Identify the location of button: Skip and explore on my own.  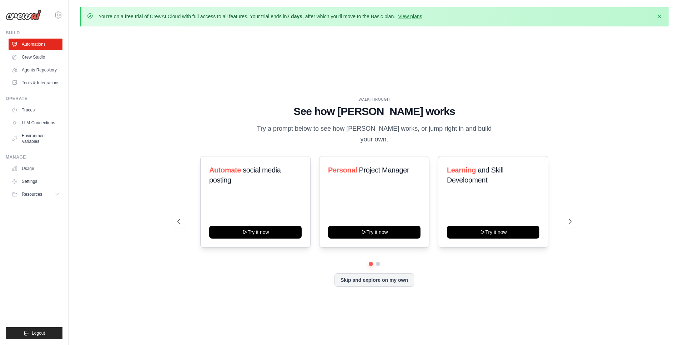
(374, 280).